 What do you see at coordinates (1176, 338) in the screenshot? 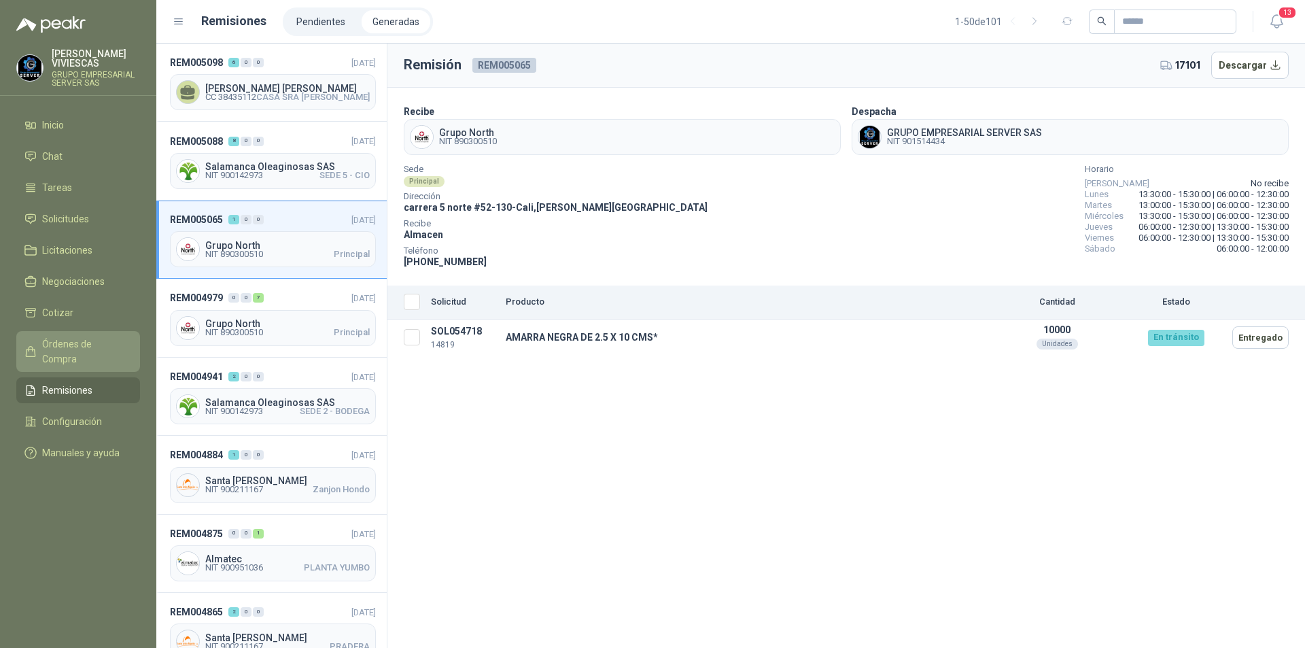
I see `div: En tránsito` at bounding box center [1176, 338].